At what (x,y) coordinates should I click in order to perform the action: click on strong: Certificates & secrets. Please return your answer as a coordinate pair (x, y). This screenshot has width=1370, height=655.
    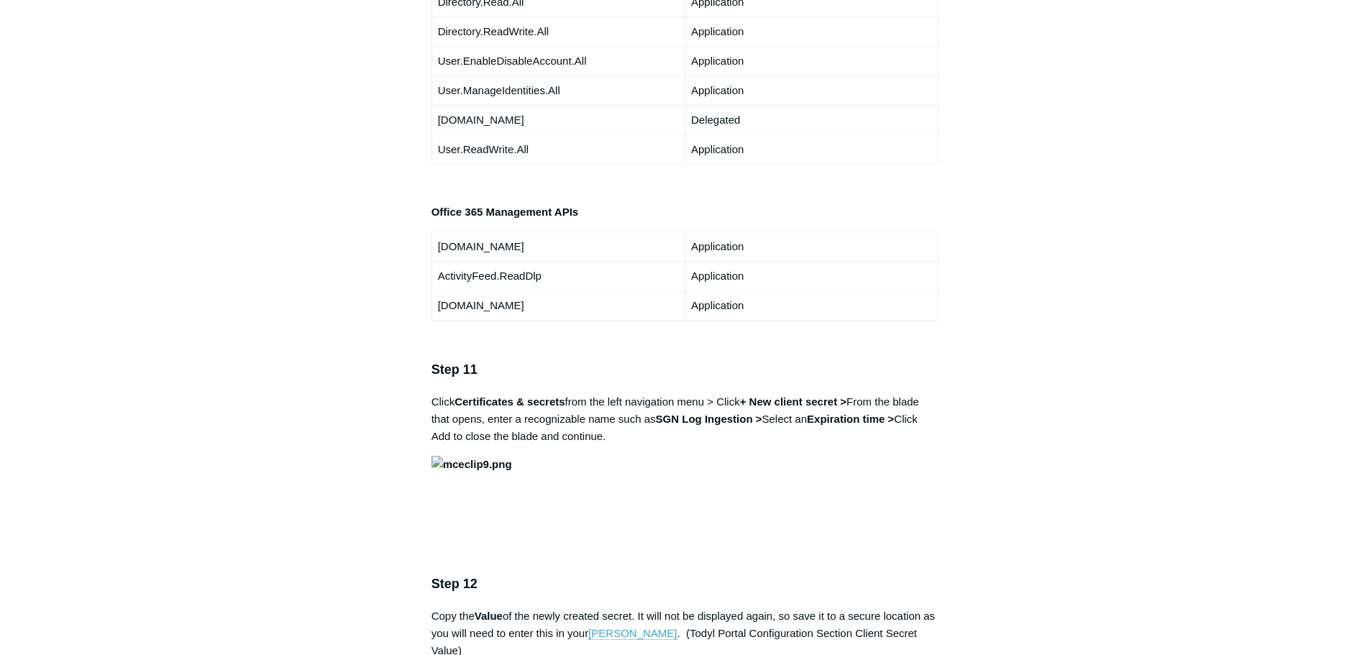
    Looking at the image, I should click on (509, 401).